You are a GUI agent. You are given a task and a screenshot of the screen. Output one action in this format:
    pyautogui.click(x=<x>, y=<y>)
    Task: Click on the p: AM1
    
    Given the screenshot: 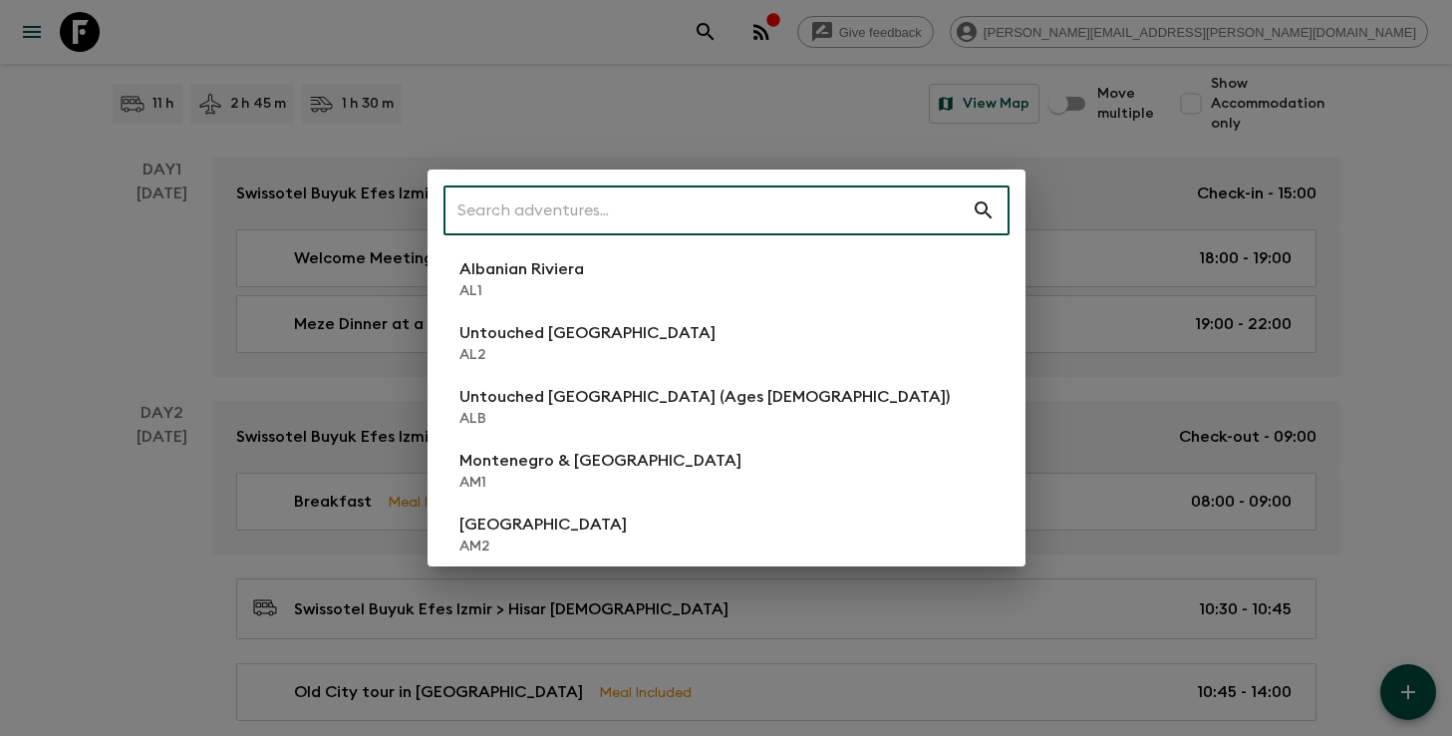 What is the action you would take?
    pyautogui.click(x=600, y=482)
    